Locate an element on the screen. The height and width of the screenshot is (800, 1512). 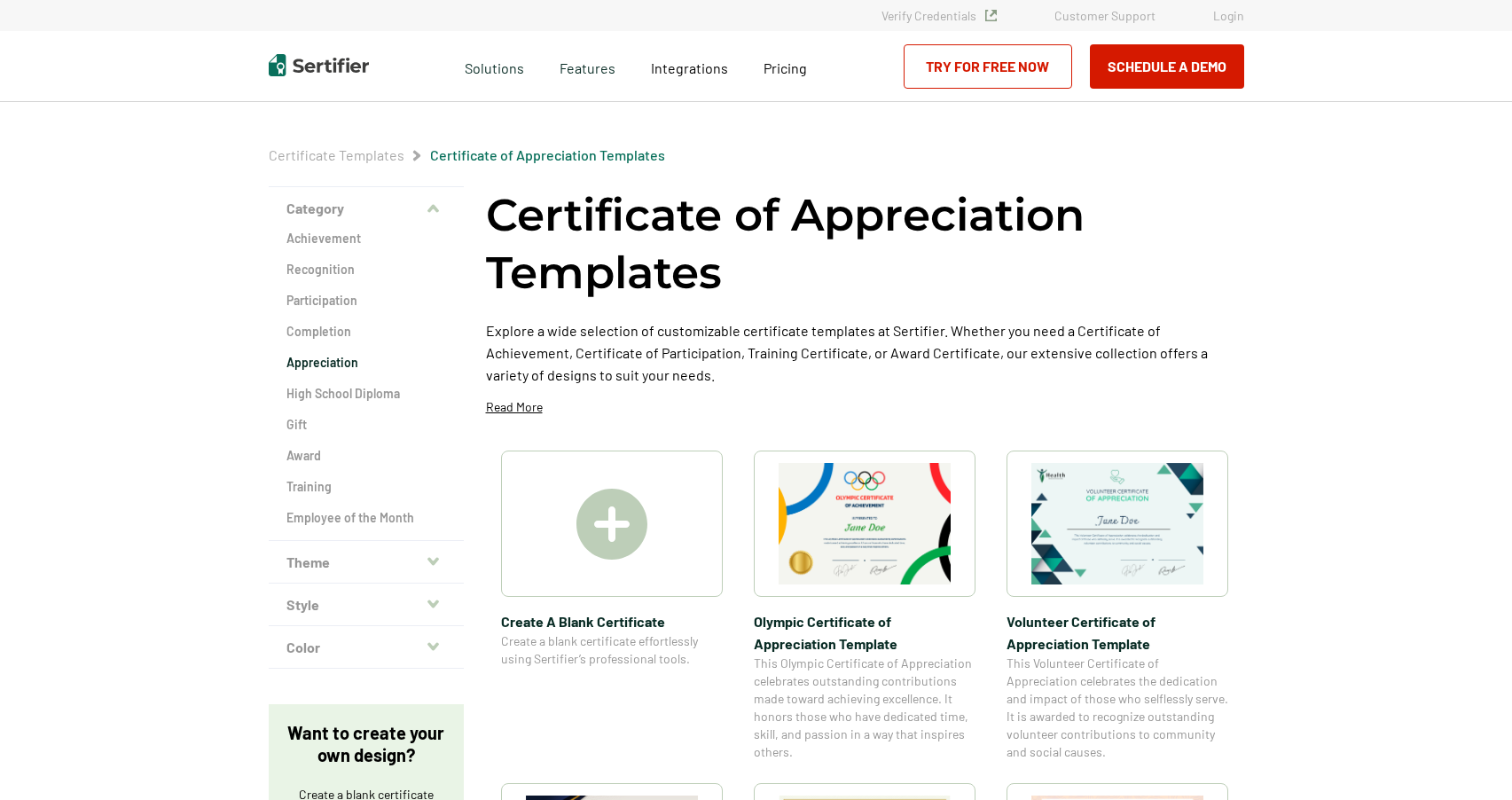
h2: Employee of the Month is located at coordinates (366, 518).